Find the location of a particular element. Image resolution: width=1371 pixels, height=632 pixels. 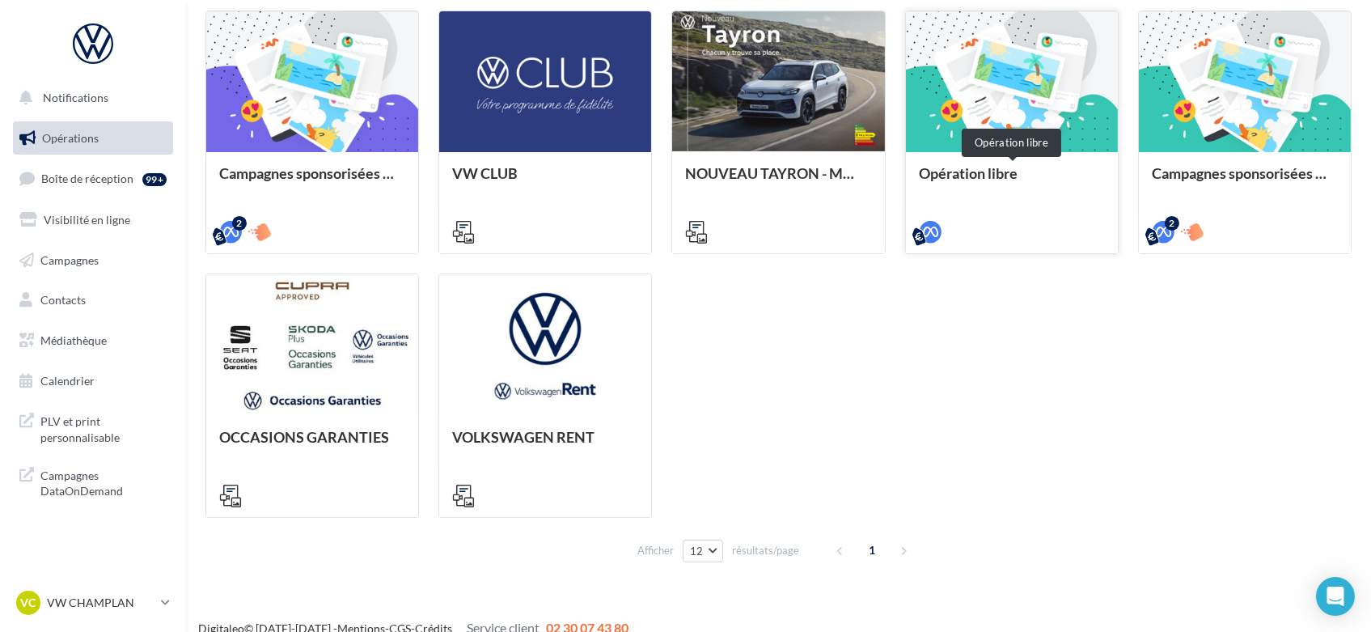

span: Campagnes DataOnDemand is located at coordinates (104, 481).